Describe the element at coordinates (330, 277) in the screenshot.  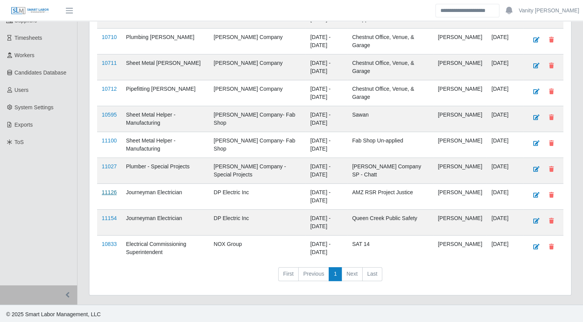
I see `nav: pagination` at that location.